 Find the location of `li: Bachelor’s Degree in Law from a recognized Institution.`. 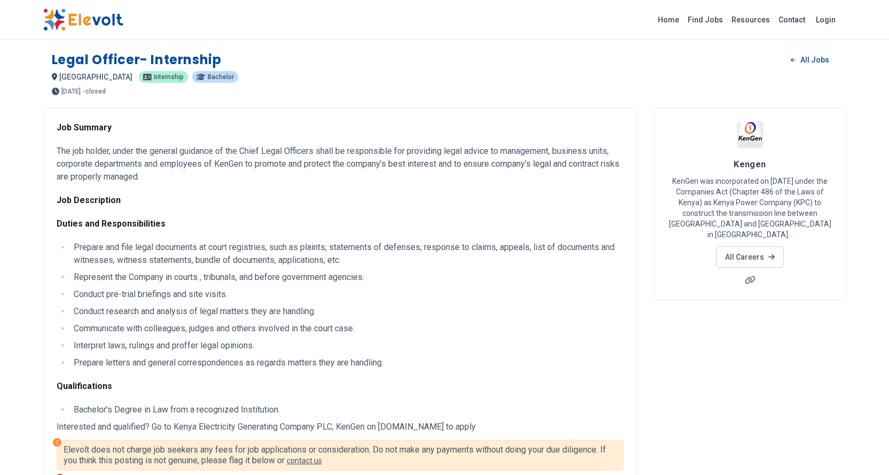

li: Bachelor’s Degree in Law from a recognized Institution. is located at coordinates (347, 410).